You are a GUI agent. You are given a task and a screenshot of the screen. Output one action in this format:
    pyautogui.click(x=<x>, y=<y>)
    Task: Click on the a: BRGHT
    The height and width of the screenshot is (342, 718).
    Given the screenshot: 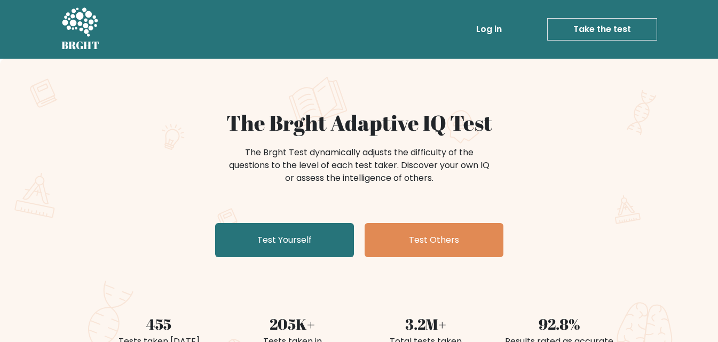 What is the action you would take?
    pyautogui.click(x=81, y=29)
    